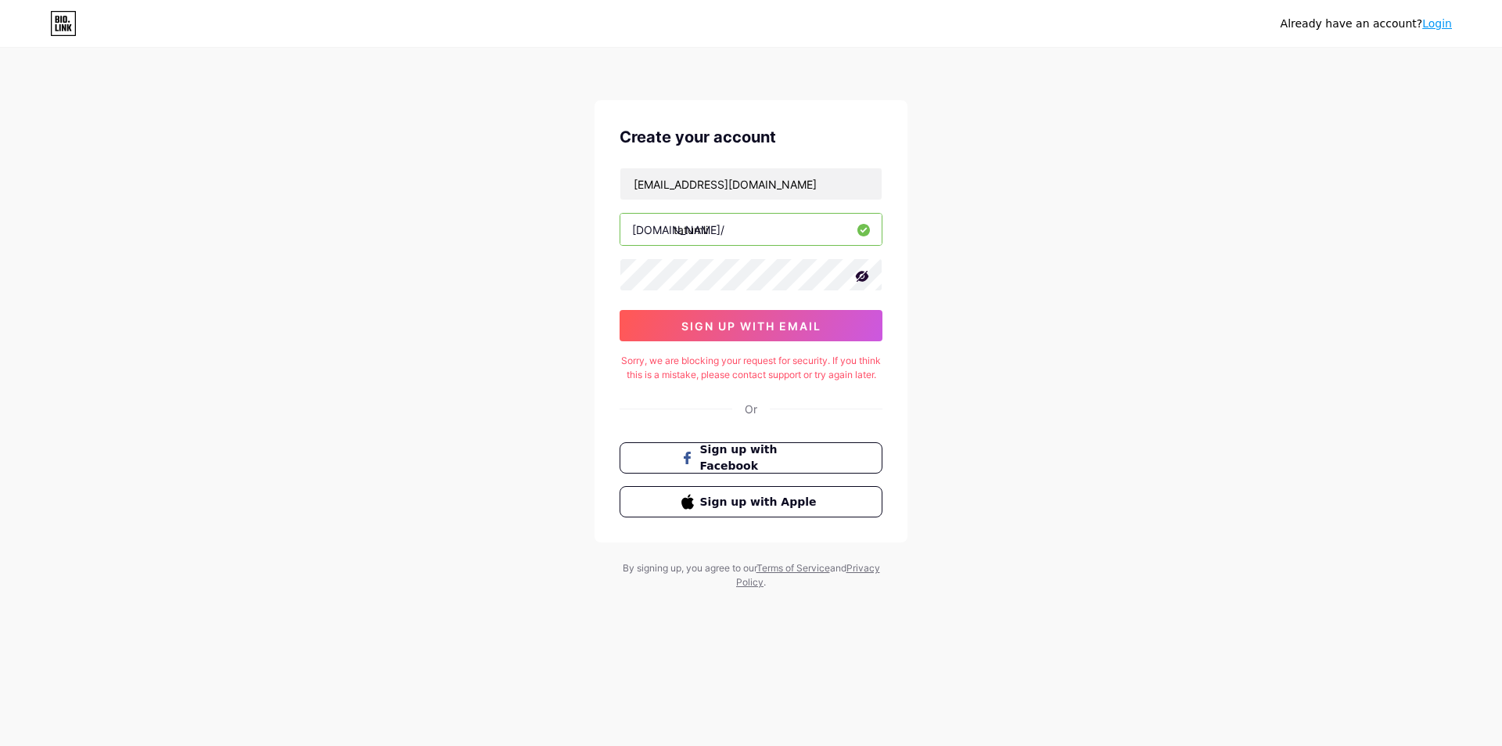 This screenshot has height=746, width=1502. Describe the element at coordinates (751, 137) in the screenshot. I see `div: Create your account` at that location.